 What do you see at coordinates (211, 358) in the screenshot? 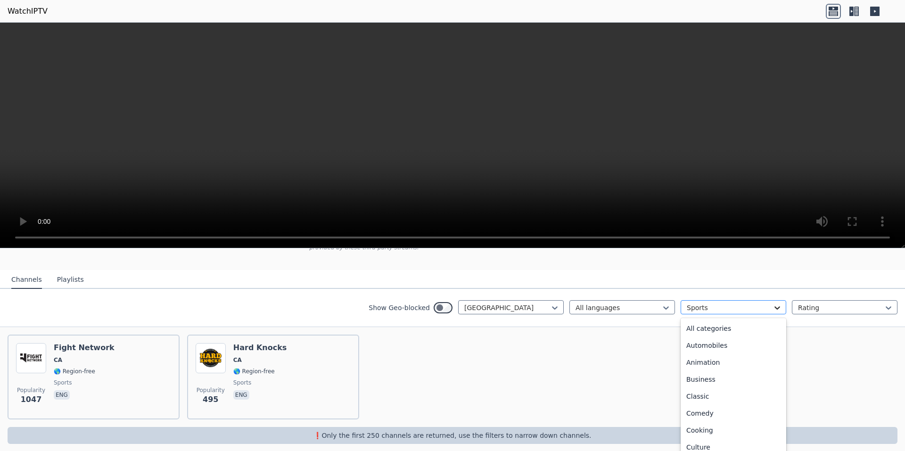
I see `img: Hard Knocks` at bounding box center [211, 358].